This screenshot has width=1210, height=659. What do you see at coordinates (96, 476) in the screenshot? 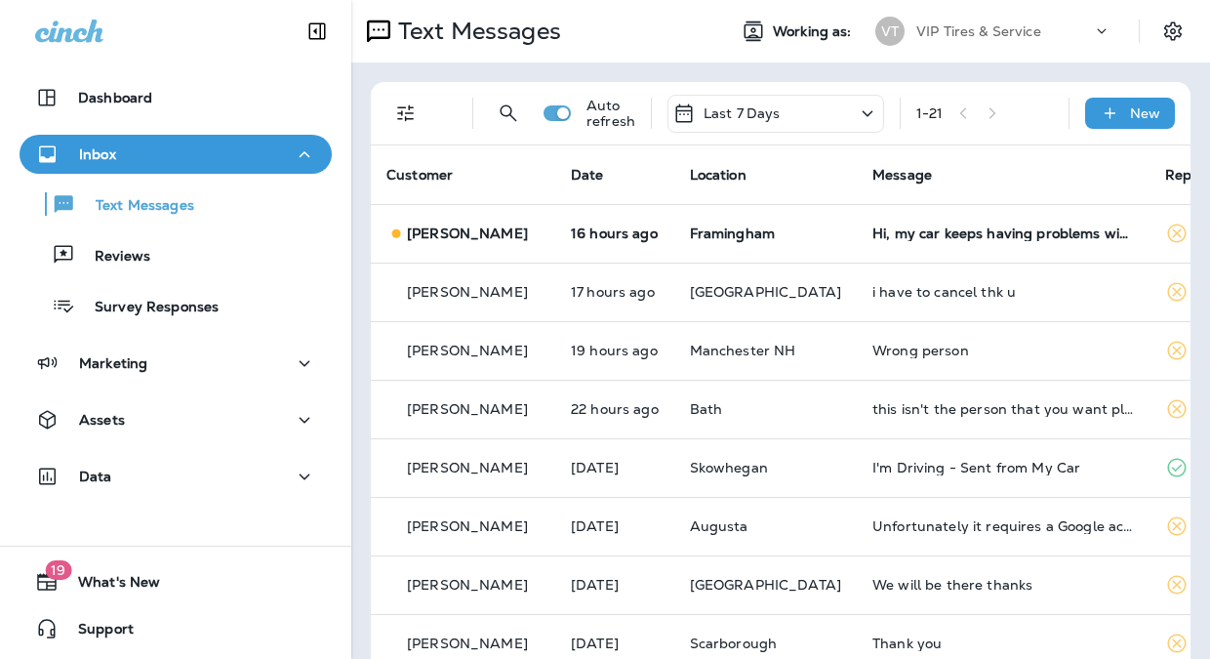
I see `p: Data` at bounding box center [96, 476].